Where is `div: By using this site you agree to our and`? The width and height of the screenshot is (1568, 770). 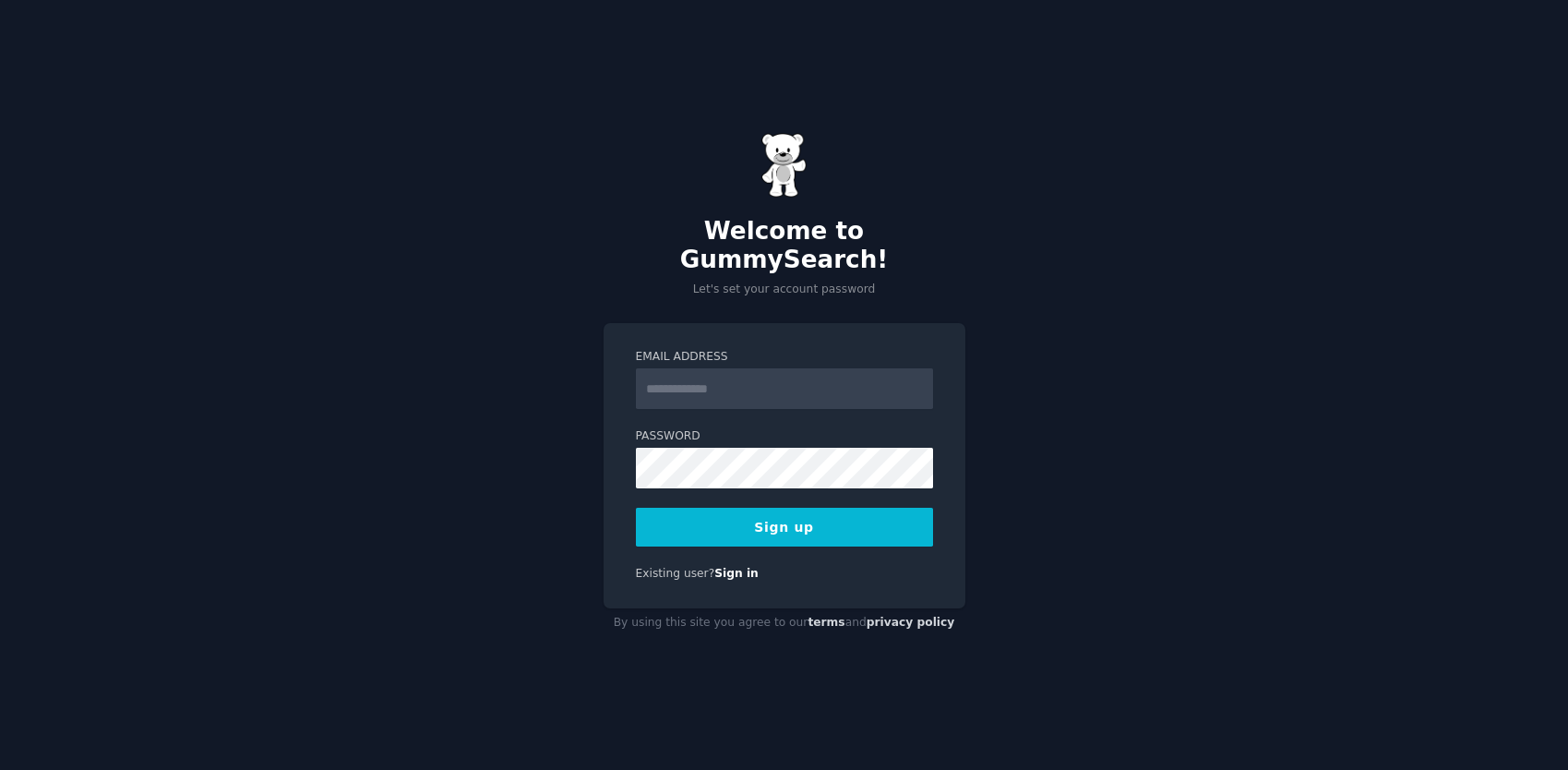 div: By using this site you agree to our and is located at coordinates (784, 623).